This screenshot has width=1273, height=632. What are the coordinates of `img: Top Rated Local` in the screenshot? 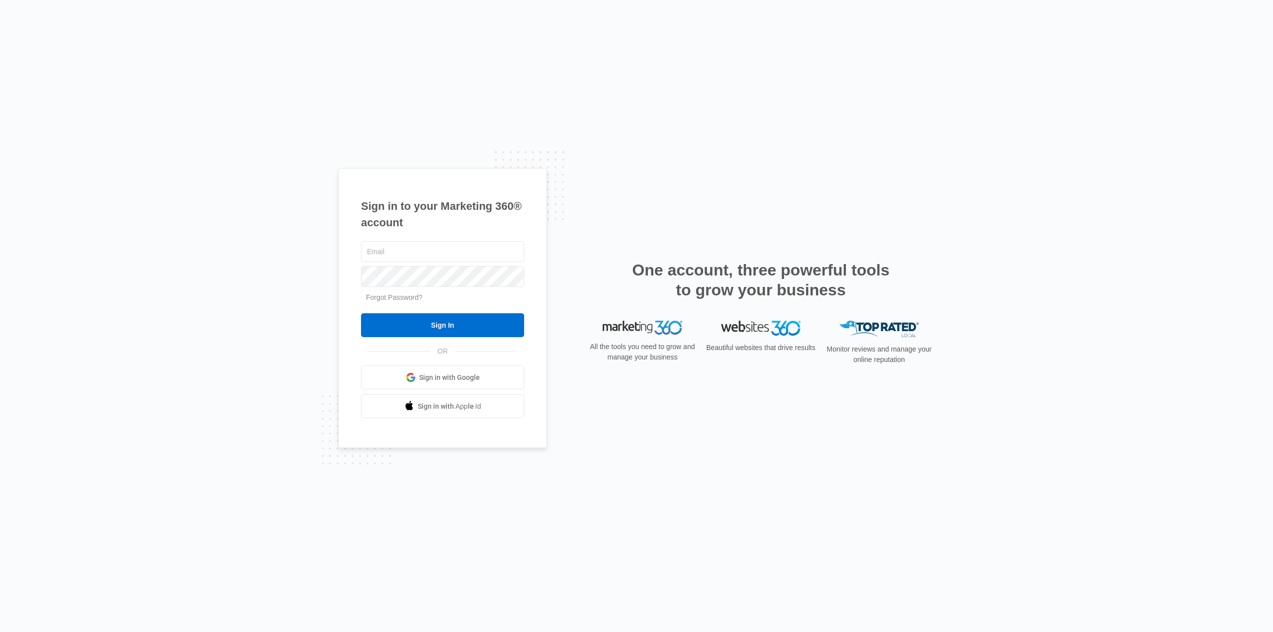 It's located at (879, 329).